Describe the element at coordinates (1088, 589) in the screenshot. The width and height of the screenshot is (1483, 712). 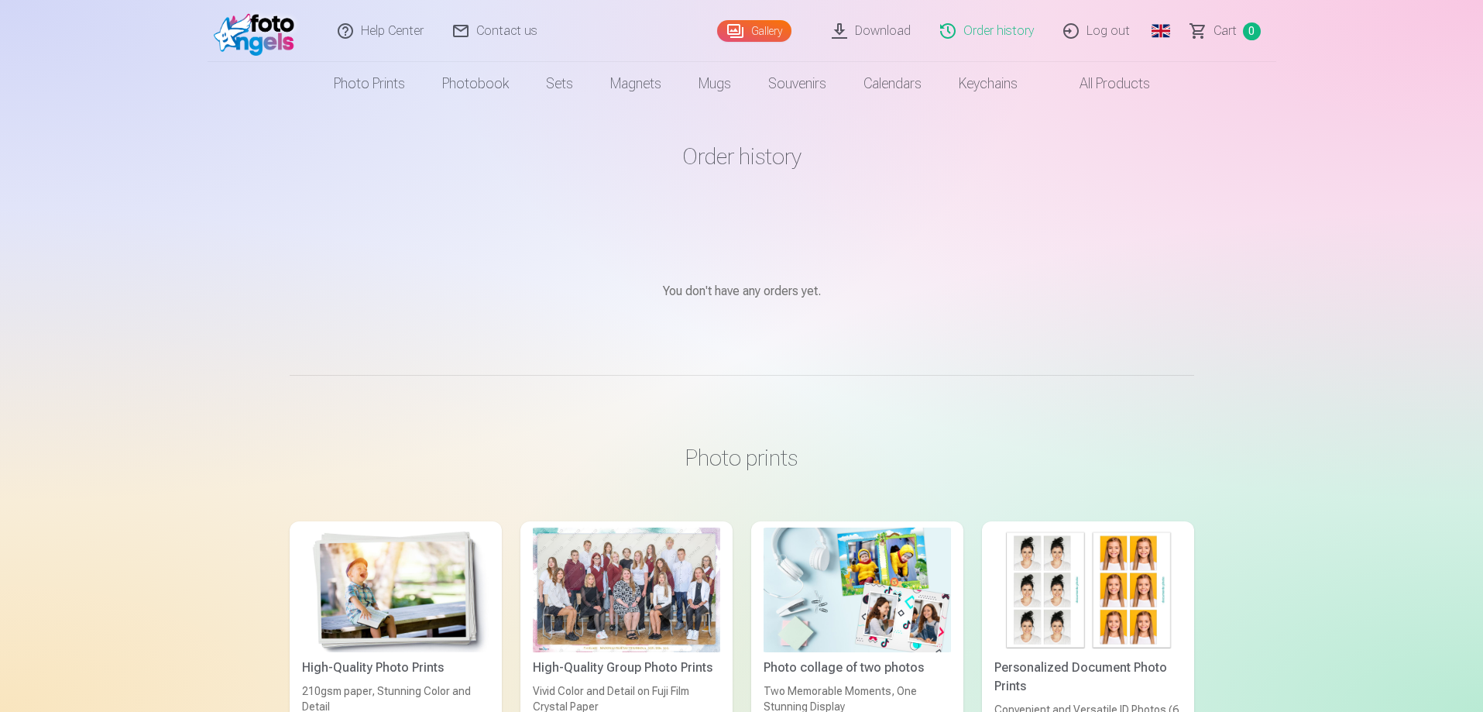
I see `img: Personalized Document Photo Prints` at that location.